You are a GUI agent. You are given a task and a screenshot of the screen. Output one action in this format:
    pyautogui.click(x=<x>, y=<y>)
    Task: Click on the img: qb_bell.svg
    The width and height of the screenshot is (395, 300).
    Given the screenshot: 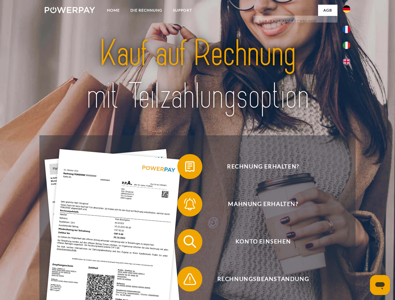 What is the action you would take?
    pyautogui.click(x=190, y=204)
    